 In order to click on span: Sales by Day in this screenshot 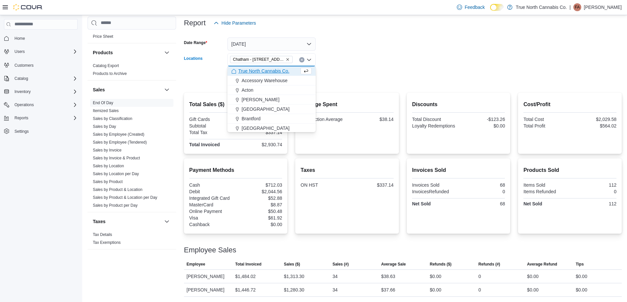, I will do `click(104, 127)`.